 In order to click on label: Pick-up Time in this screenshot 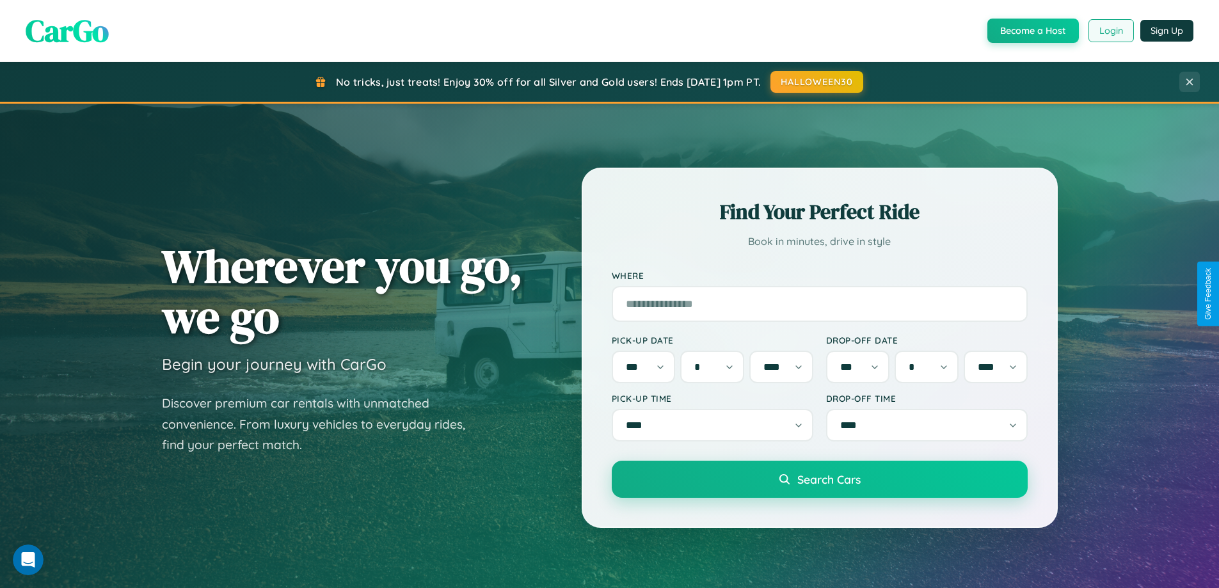, I will do `click(712, 398)`.